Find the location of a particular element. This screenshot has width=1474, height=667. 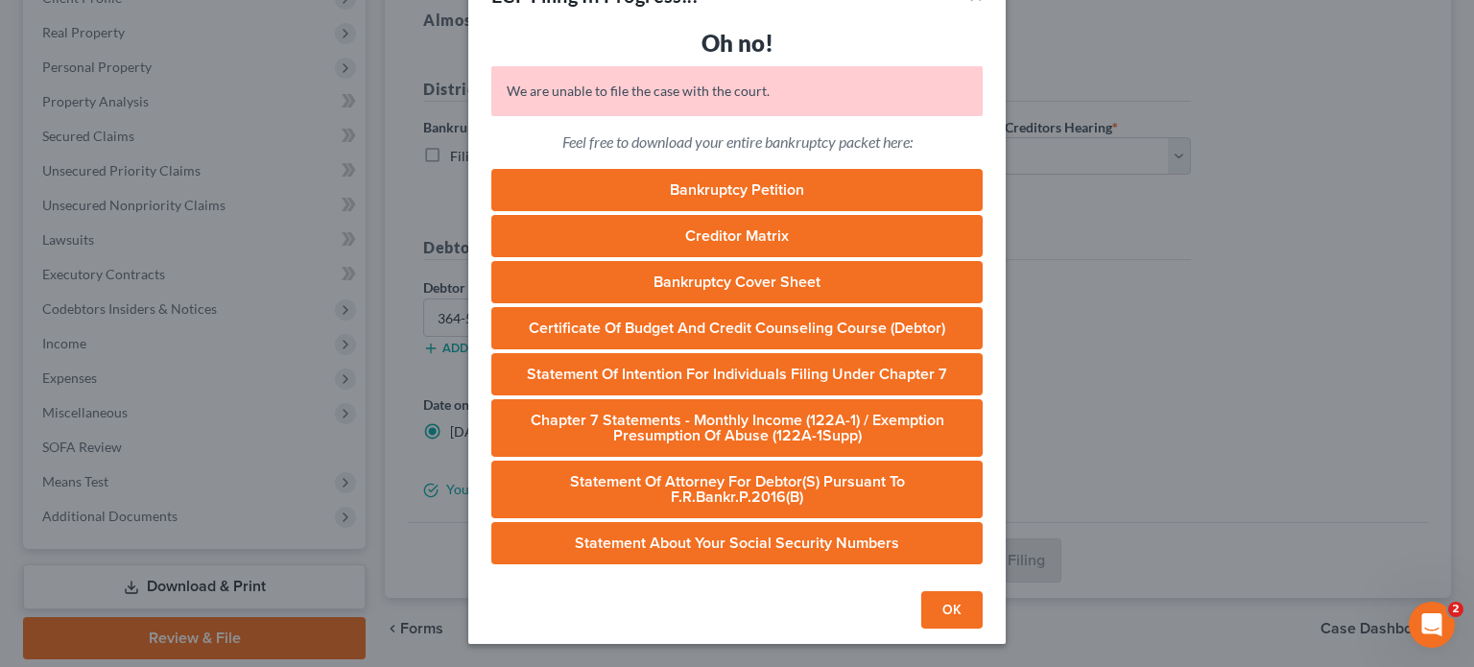

a: Certificate of Budget and Credit Counseling Course (Debtor) is located at coordinates (737, 328).